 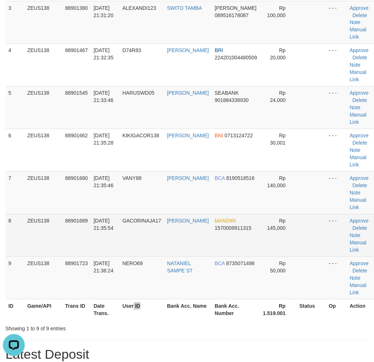 What do you see at coordinates (76, 309) in the screenshot?
I see `th: Trans ID` at bounding box center [76, 309].